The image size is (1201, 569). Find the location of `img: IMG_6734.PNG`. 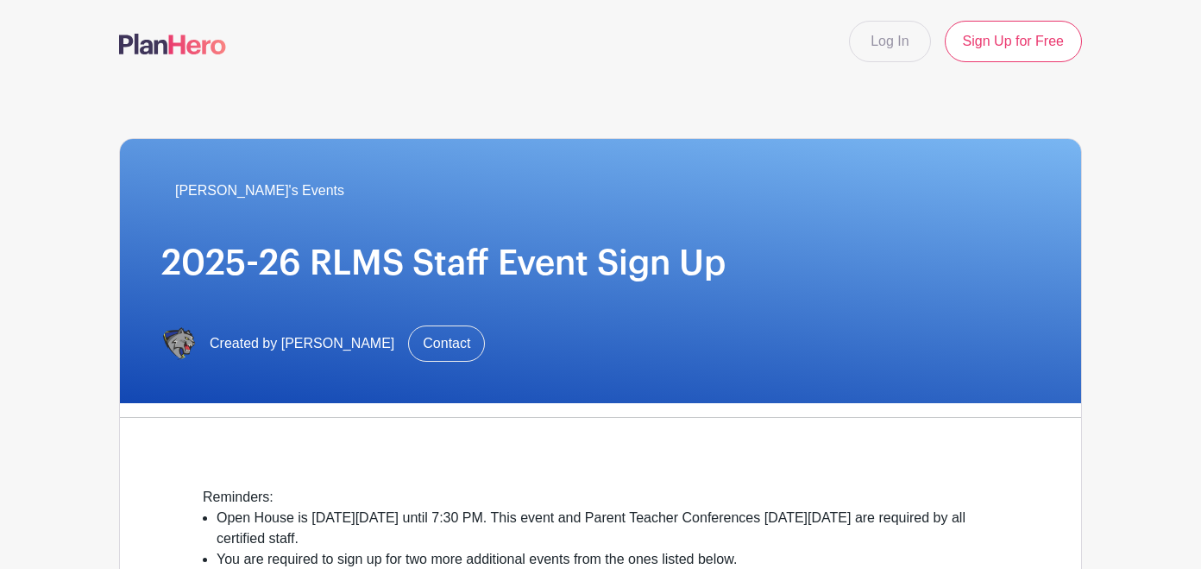

img: IMG_6734.PNG is located at coordinates (179, 343).